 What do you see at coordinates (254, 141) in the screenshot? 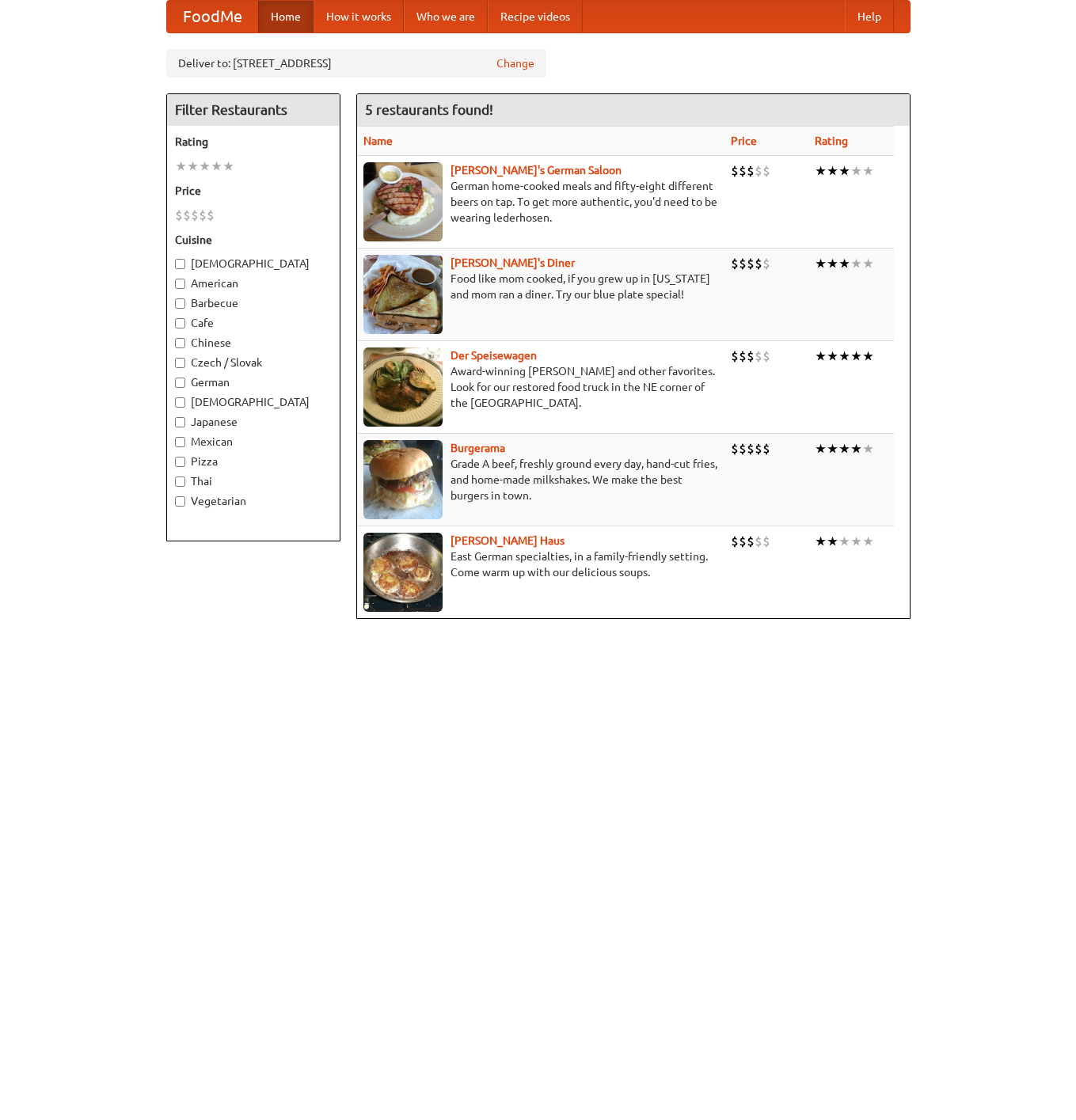
I see `h5: Rating` at bounding box center [254, 141].